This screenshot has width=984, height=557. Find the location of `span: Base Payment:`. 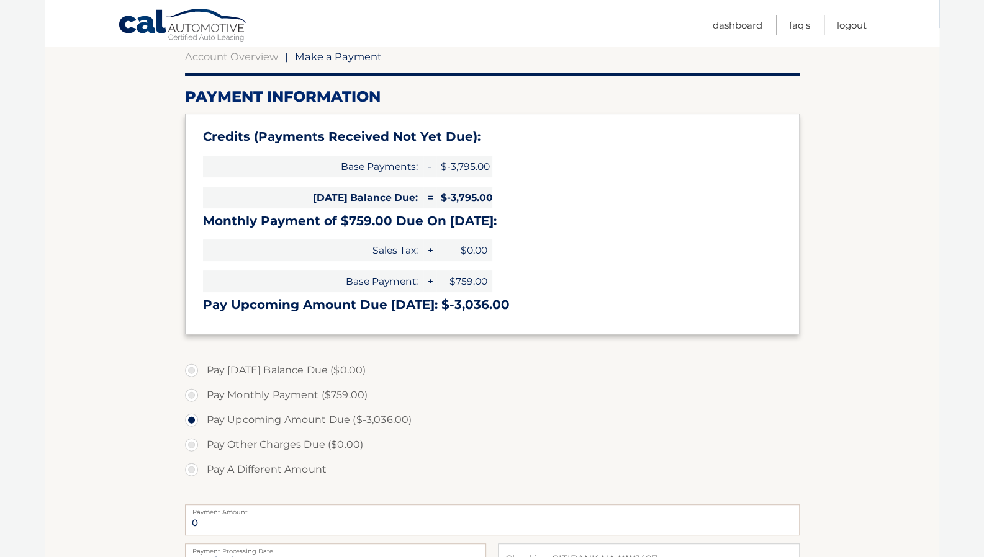

span: Base Payment: is located at coordinates (313, 281).